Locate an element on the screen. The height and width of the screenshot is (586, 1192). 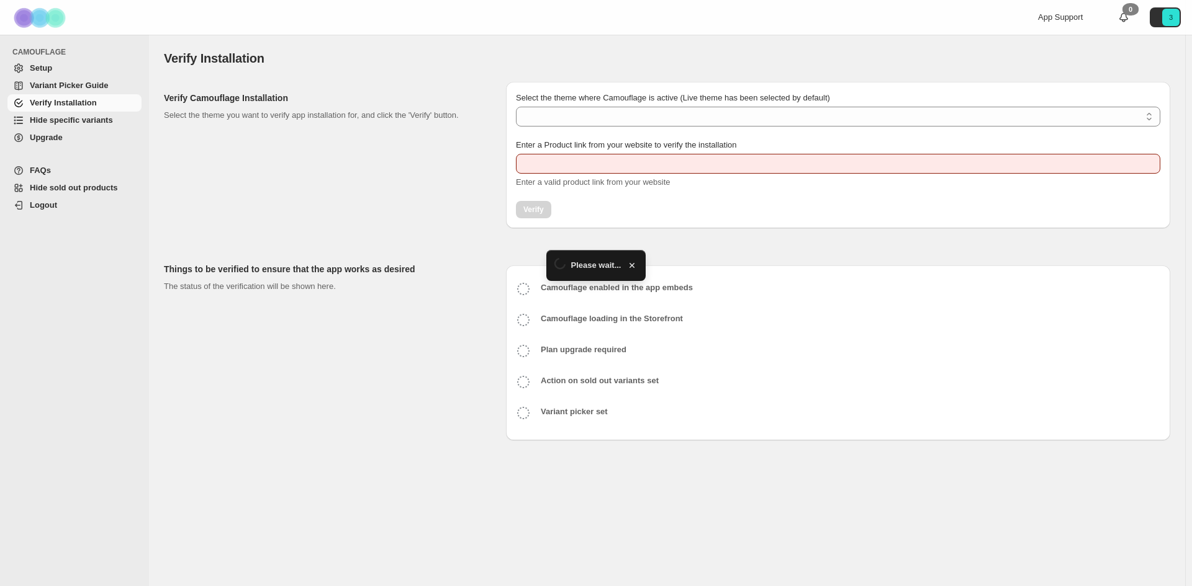
b: Camouflage loading in the Storefront is located at coordinates (611, 318).